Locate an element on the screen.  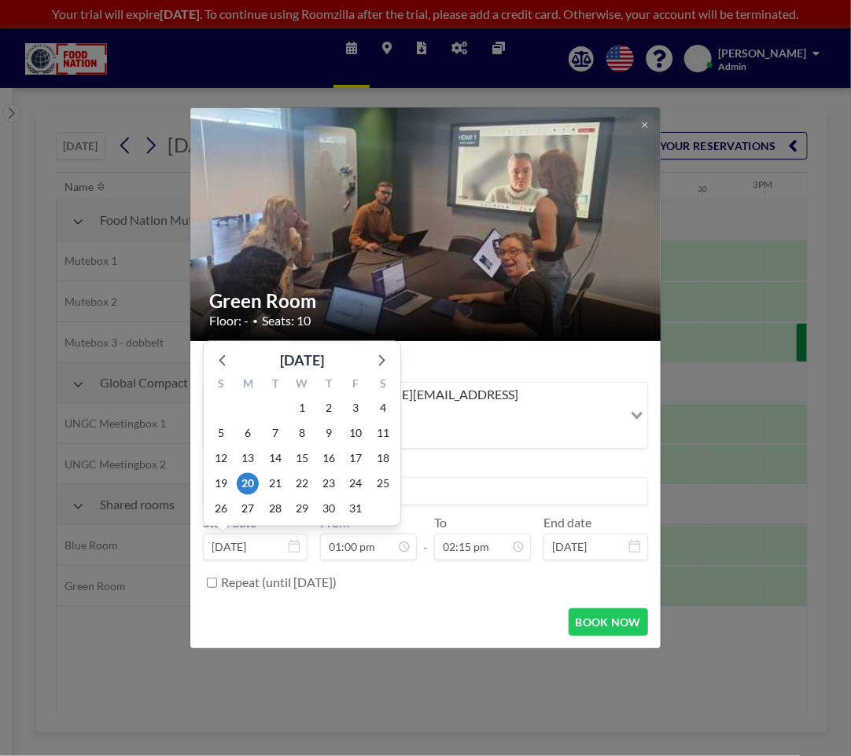
span: Tuesday, October 7, 2025 is located at coordinates (275, 434).